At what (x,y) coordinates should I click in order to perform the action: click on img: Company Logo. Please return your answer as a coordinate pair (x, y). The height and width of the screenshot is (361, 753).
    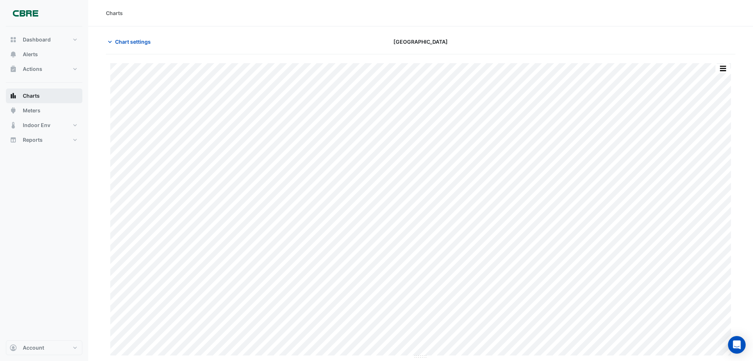
    Looking at the image, I should click on (25, 13).